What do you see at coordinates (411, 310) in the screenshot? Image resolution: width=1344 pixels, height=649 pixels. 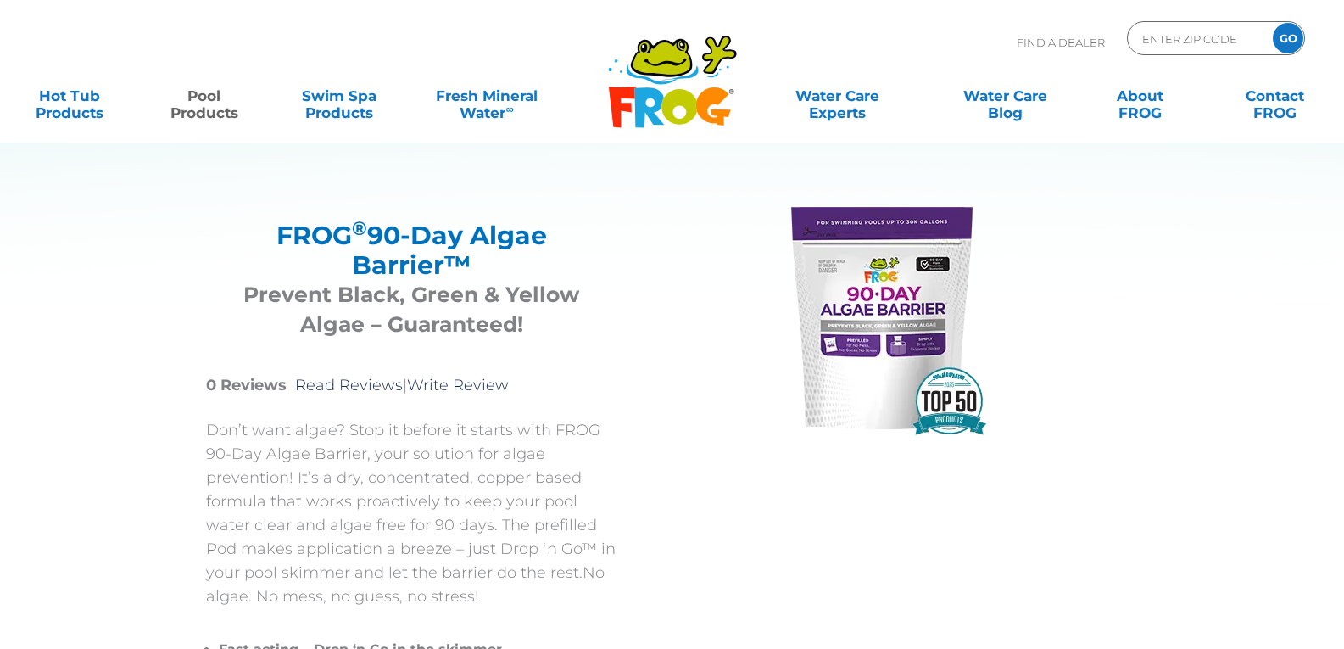 I see `h3: Prevent Black, Green & Yellow Algae – Guaranteed!` at bounding box center [411, 310].